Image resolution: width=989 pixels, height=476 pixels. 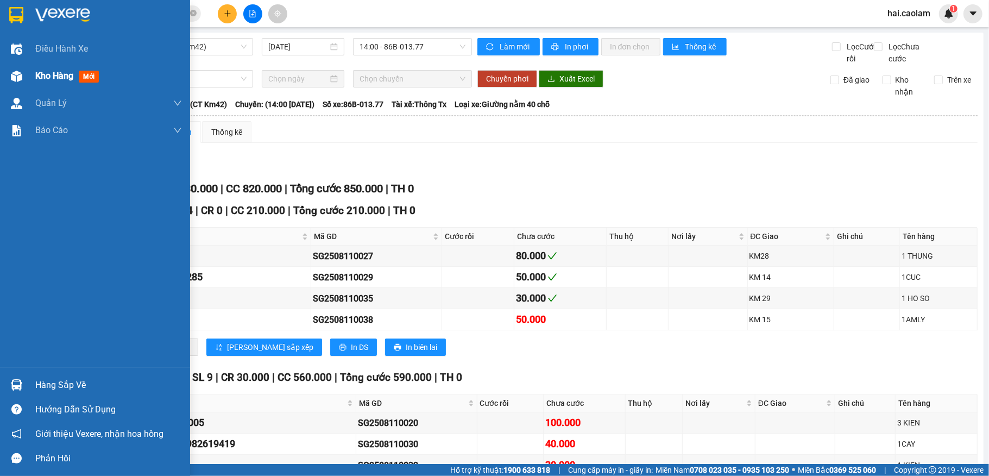 I want to click on span: 14:00 - 86B-013.77, so click(x=412, y=47).